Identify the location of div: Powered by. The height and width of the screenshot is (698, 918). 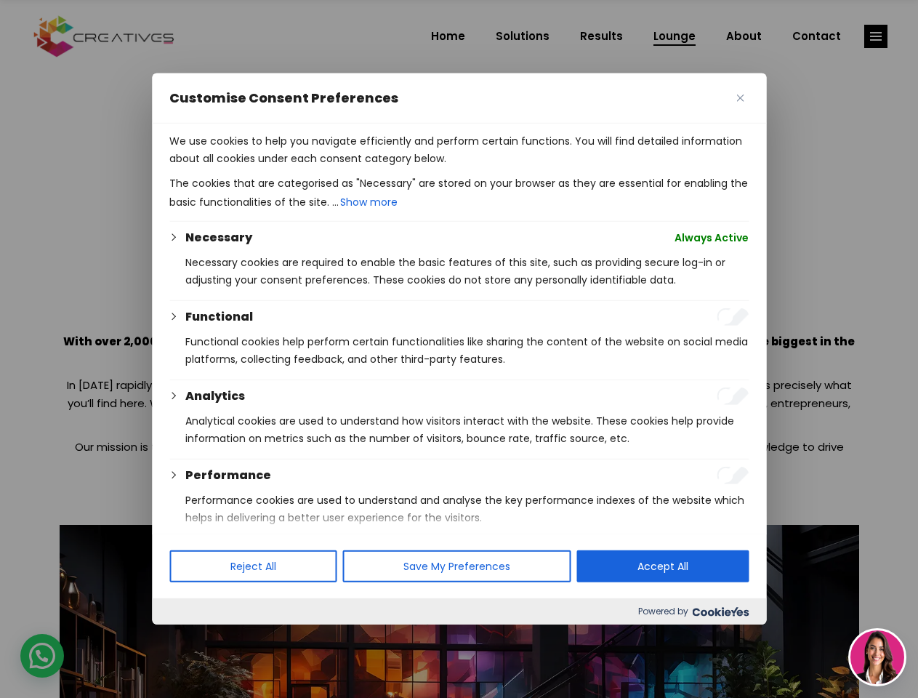
(459, 611).